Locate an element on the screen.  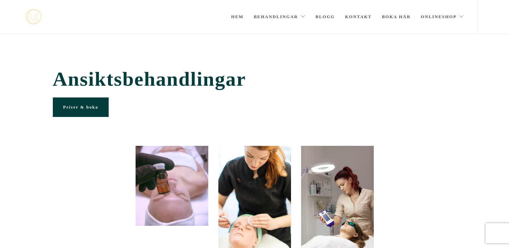
img: 20200316_113429315_iOS is located at coordinates (172, 186).